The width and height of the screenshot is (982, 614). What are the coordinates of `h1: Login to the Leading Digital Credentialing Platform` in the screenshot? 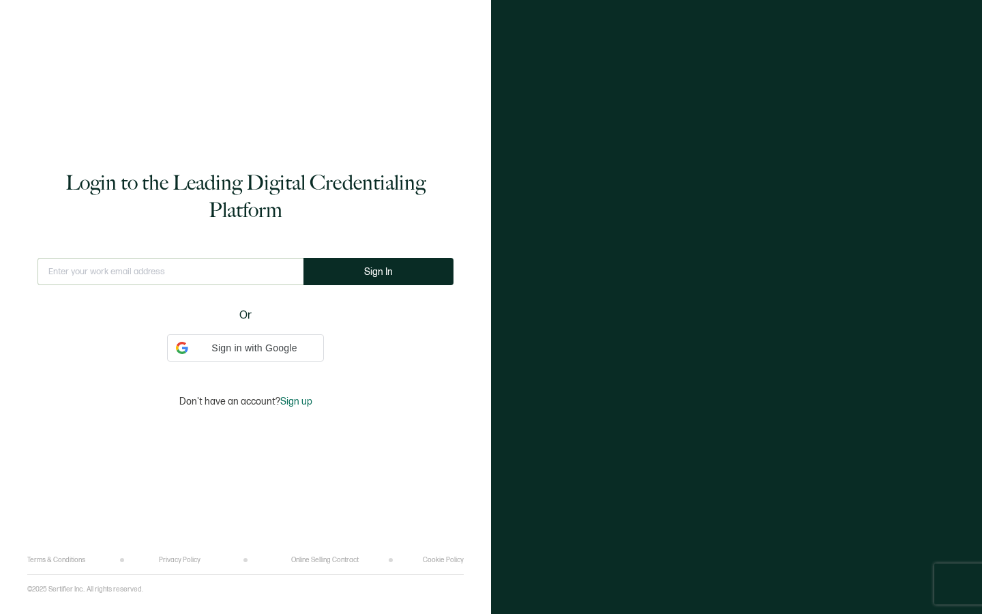 It's located at (245, 196).